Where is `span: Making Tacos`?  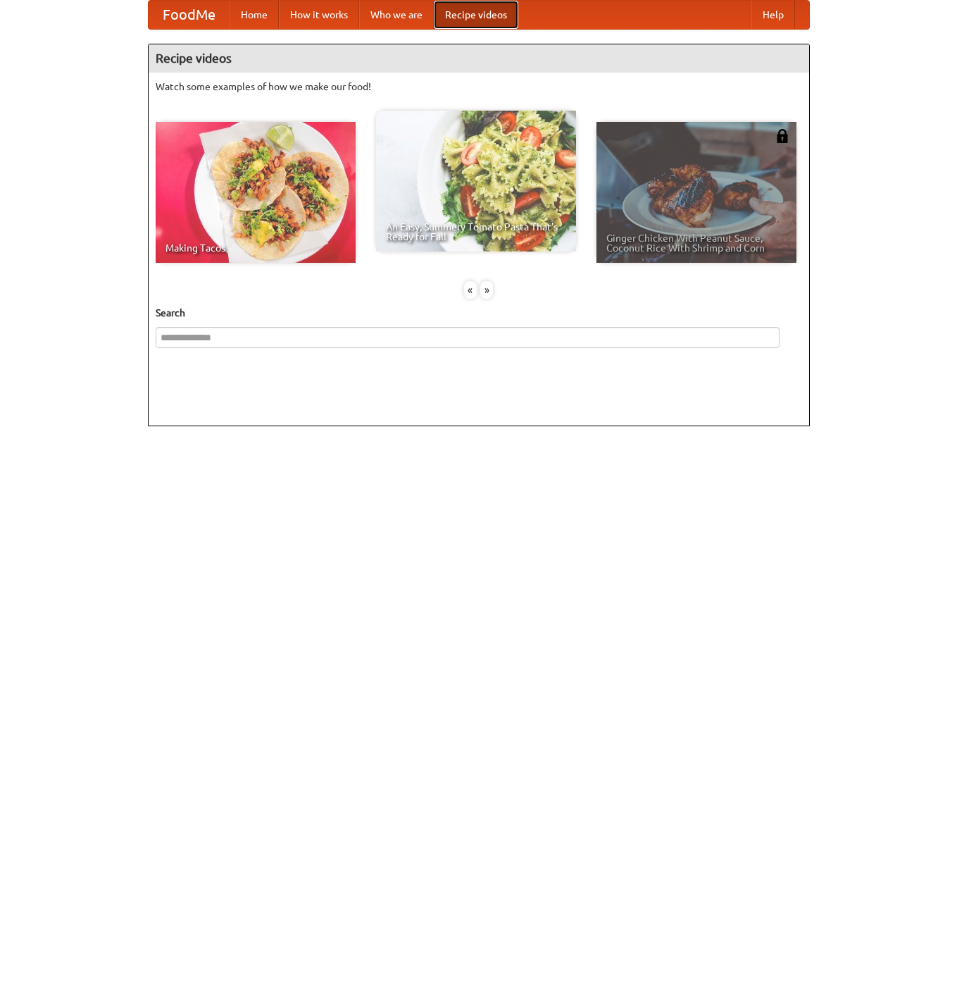
span: Making Tacos is located at coordinates (256, 248).